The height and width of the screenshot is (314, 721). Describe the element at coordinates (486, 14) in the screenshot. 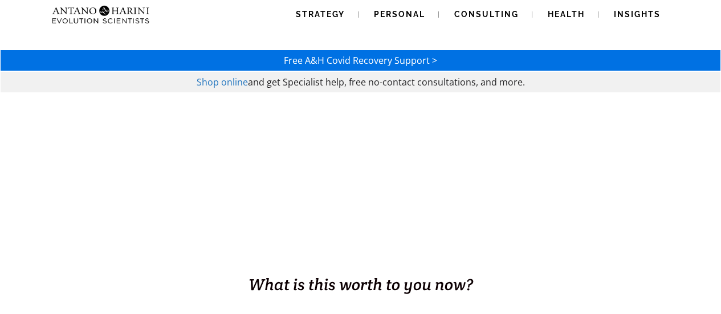

I see `span: Consulting` at that location.